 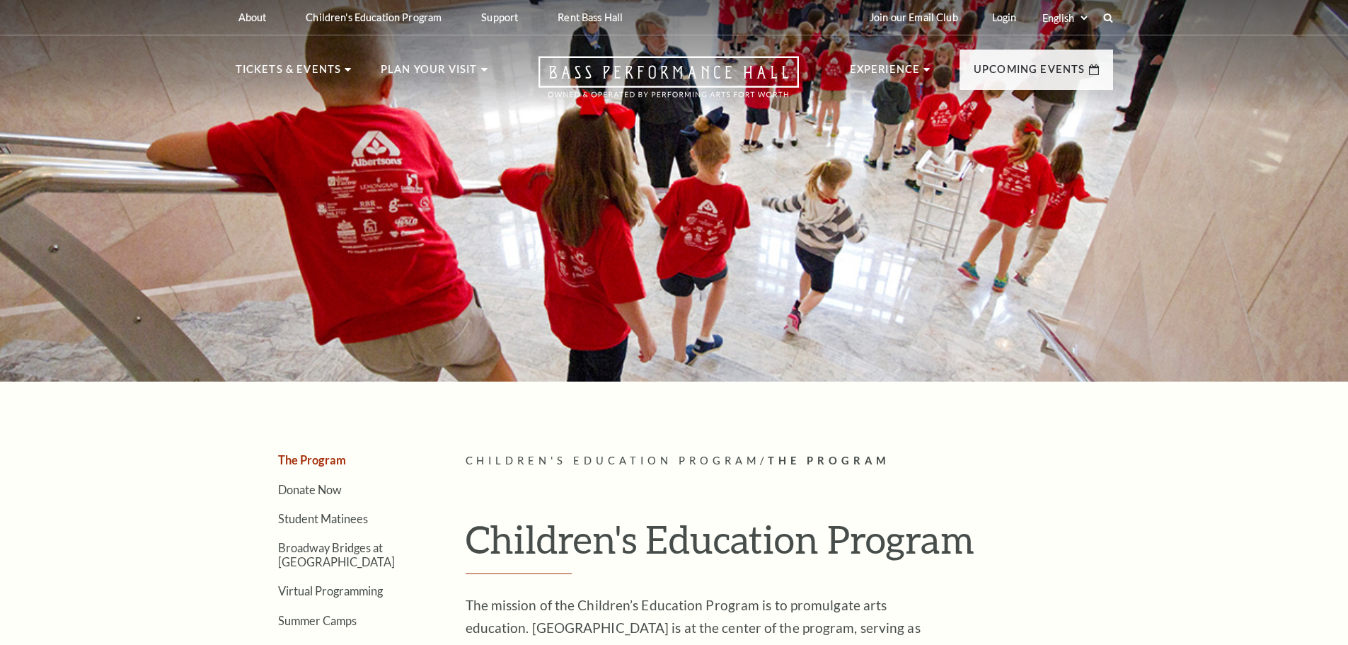 I want to click on p: Experience, so click(x=885, y=74).